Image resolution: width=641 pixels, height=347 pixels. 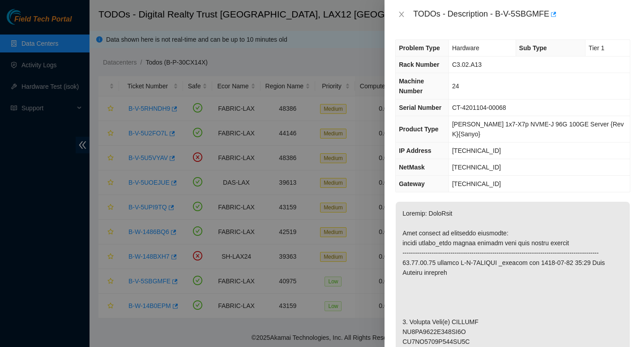 I want to click on span: close, so click(x=402, y=14).